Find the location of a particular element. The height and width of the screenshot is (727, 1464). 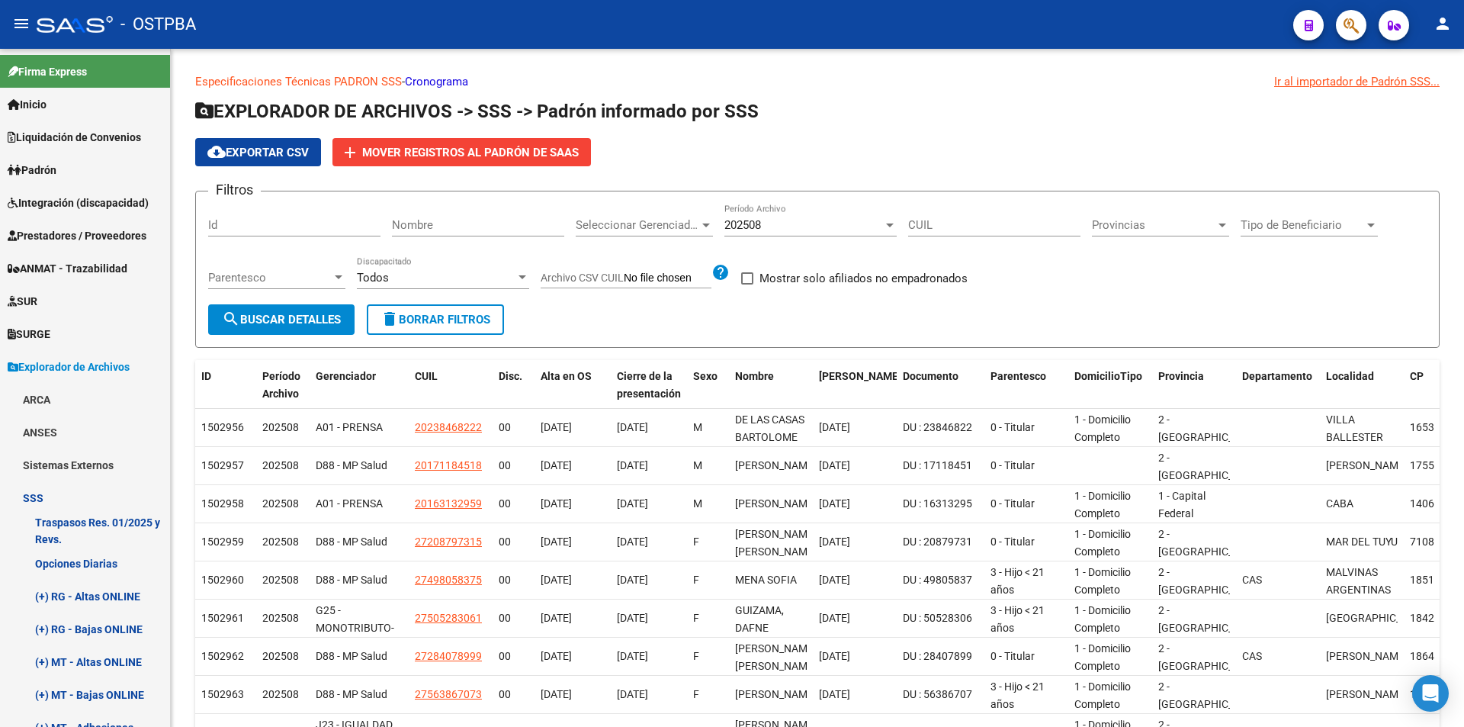

span: 1502962 is located at coordinates (223, 656).